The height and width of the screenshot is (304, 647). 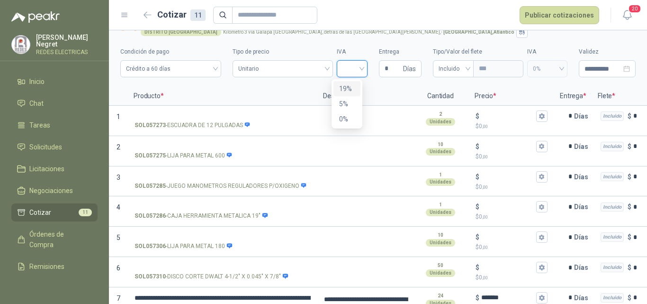 What do you see at coordinates (21, 45) in the screenshot?
I see `img: Company Logo` at bounding box center [21, 45].